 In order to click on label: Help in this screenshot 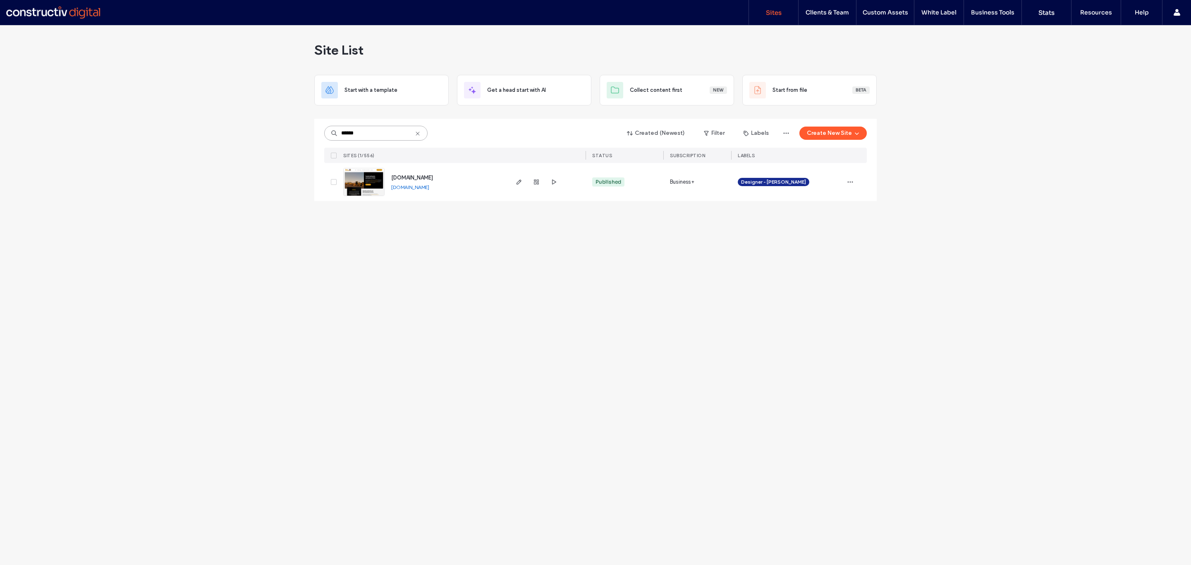, I will do `click(1142, 12)`.